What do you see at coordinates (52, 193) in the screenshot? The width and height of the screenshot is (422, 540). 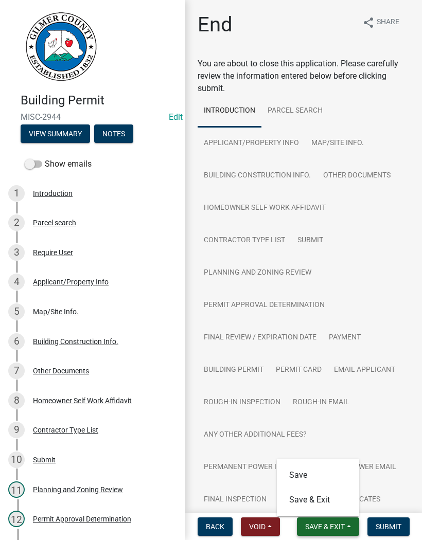 I see `div: Introduction` at bounding box center [52, 193].